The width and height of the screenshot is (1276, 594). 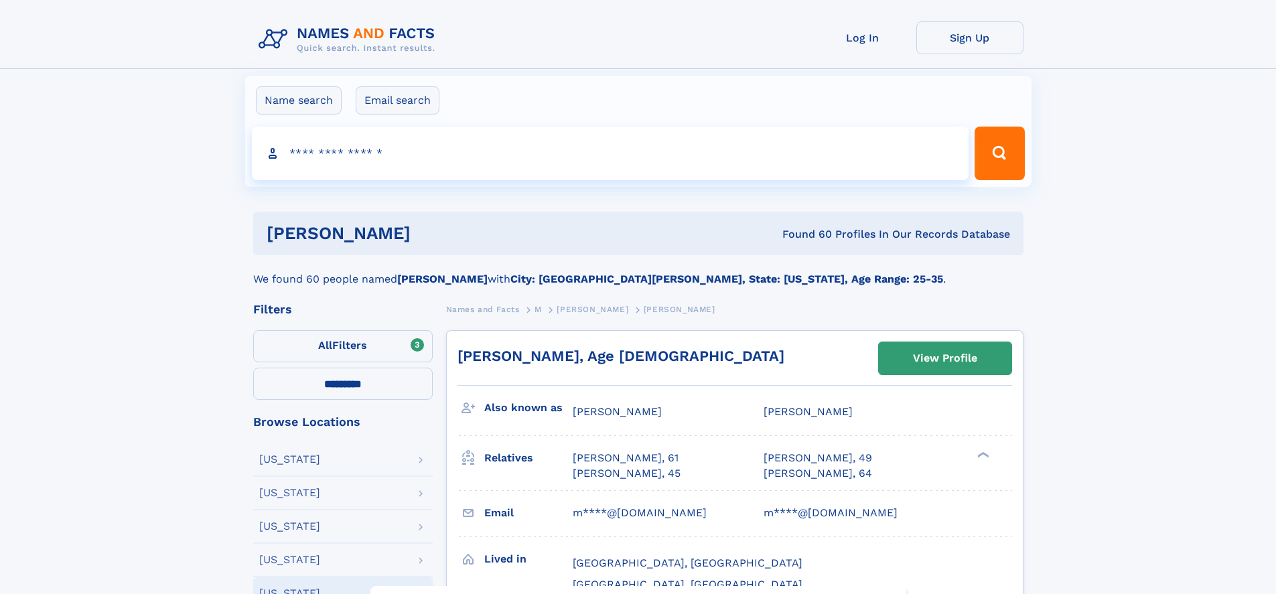 What do you see at coordinates (529, 513) in the screenshot?
I see `h3: Email` at bounding box center [529, 513].